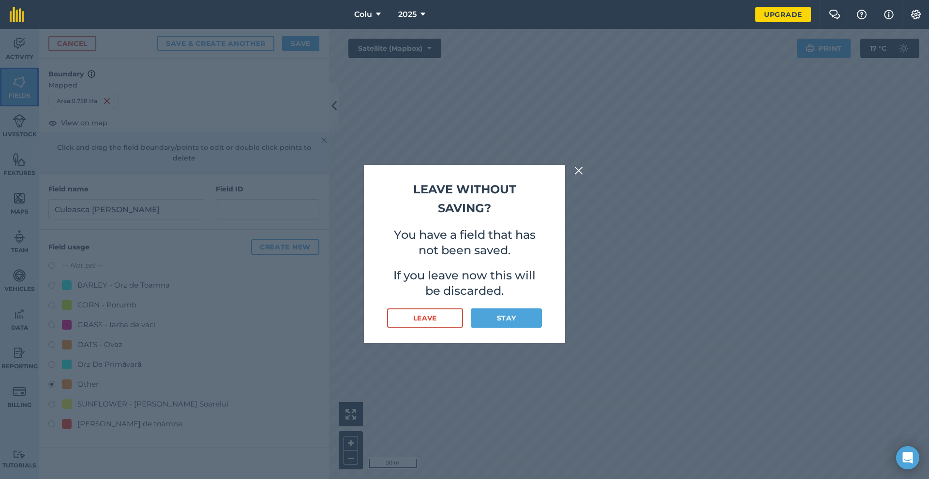  Describe the element at coordinates (464, 199) in the screenshot. I see `h2: Leave without saving?` at that location.